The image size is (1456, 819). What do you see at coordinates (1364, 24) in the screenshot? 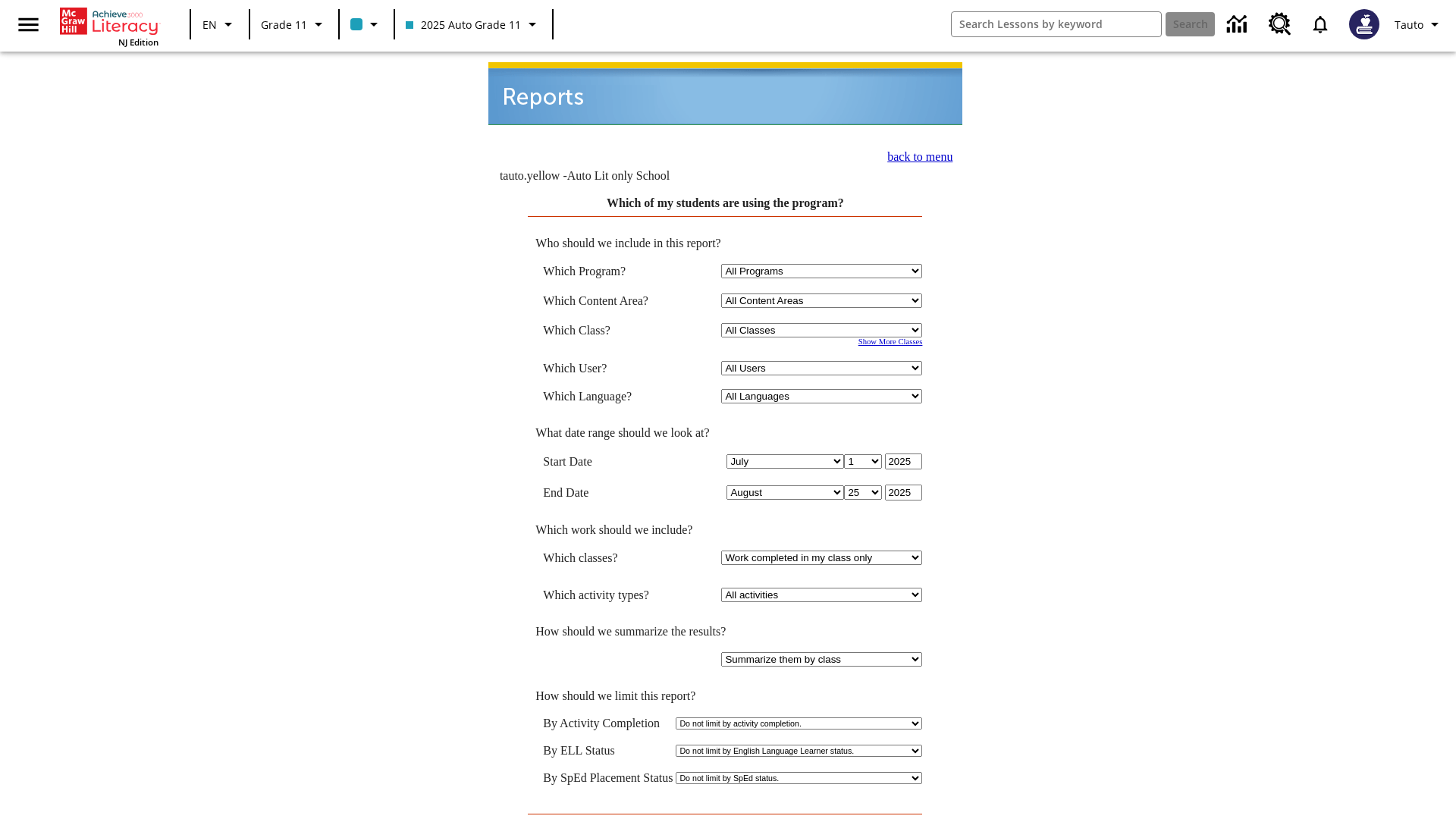
I see `img: Avatar` at bounding box center [1364, 24].